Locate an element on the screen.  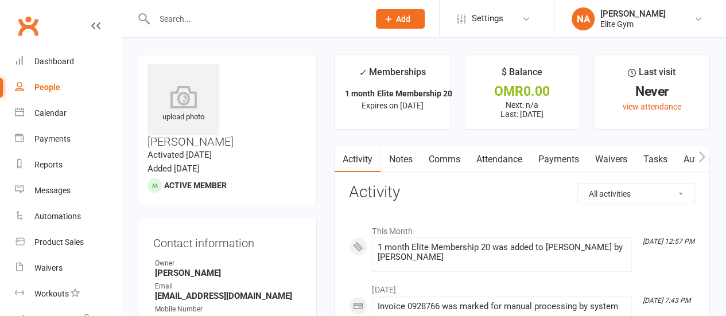
div: Mobile Number is located at coordinates (228, 309).